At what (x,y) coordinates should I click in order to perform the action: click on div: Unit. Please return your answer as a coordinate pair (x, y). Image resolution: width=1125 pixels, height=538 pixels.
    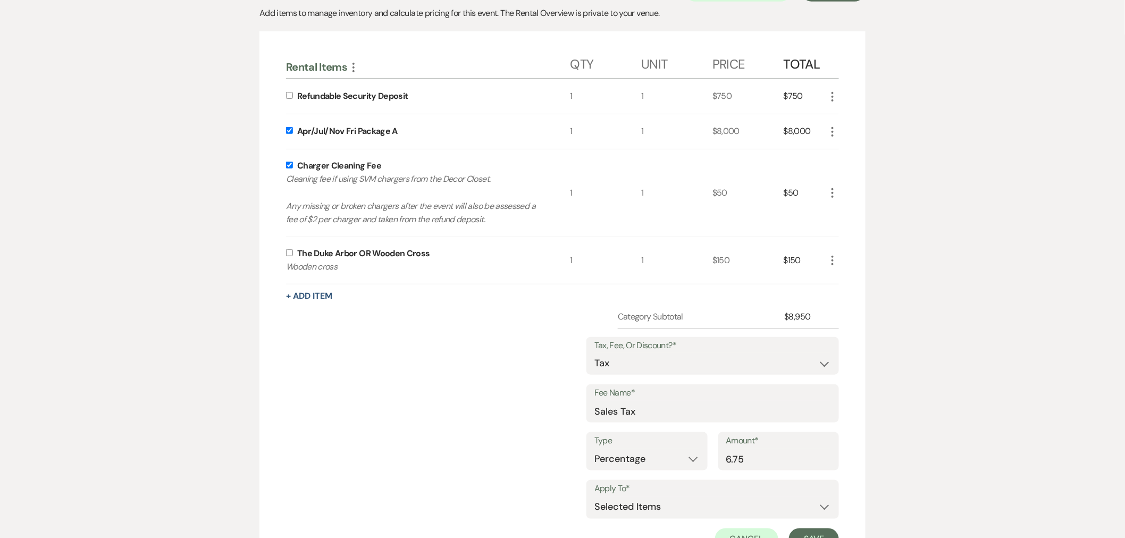
    Looking at the image, I should click on (677, 62).